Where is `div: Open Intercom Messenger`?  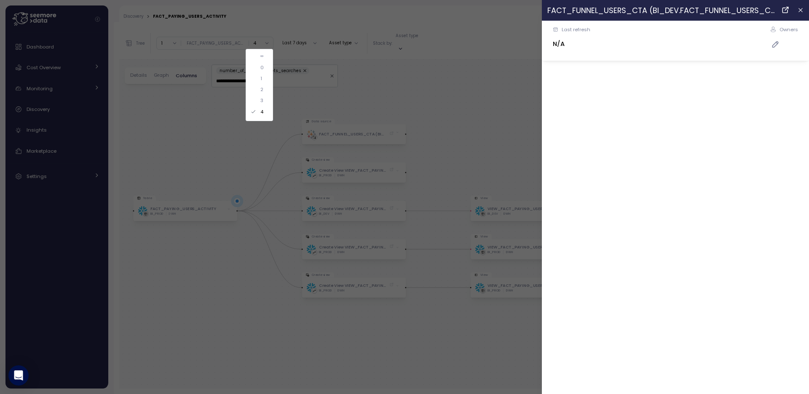 div: Open Intercom Messenger is located at coordinates (19, 375).